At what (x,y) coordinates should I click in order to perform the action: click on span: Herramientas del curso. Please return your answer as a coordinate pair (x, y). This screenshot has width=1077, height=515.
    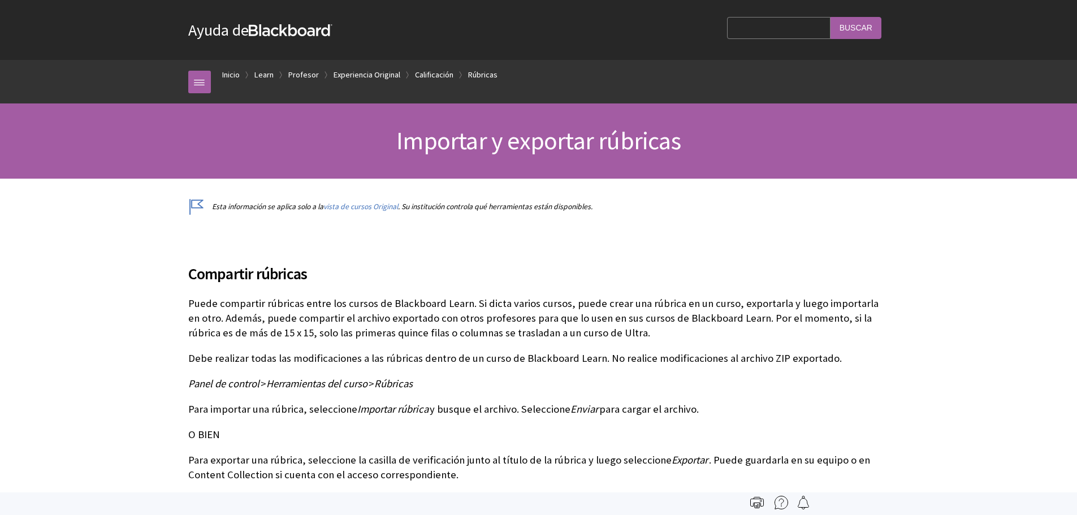
    Looking at the image, I should click on (317, 383).